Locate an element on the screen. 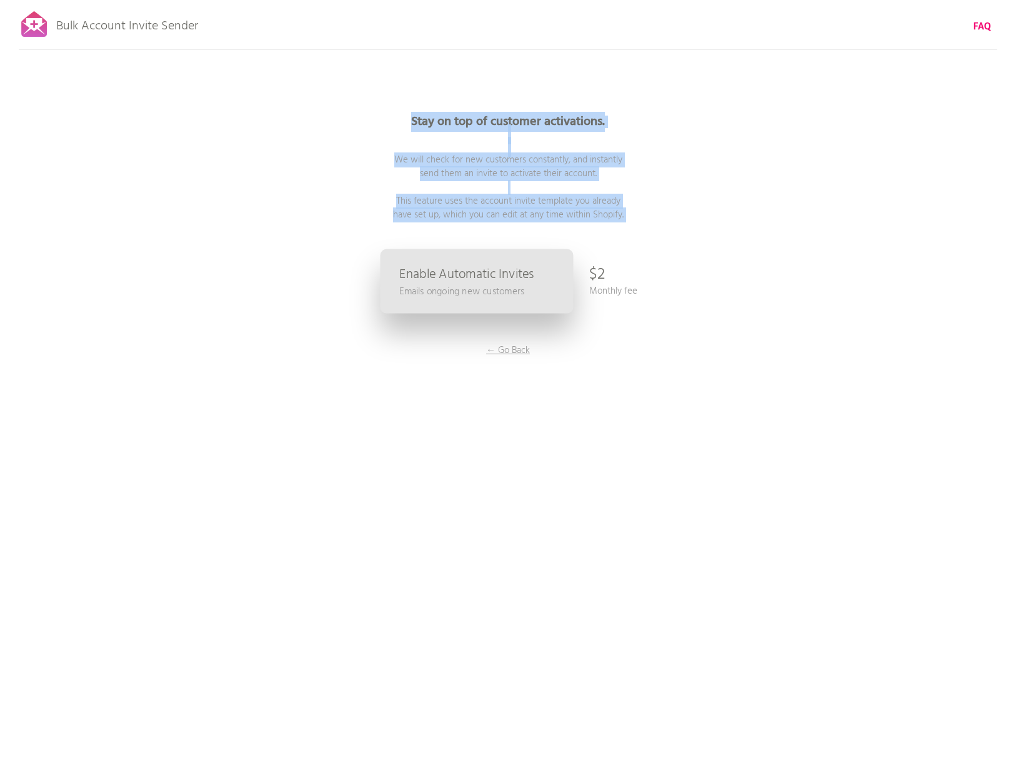 The image size is (1016, 771). a: FAQ is located at coordinates (982, 27).